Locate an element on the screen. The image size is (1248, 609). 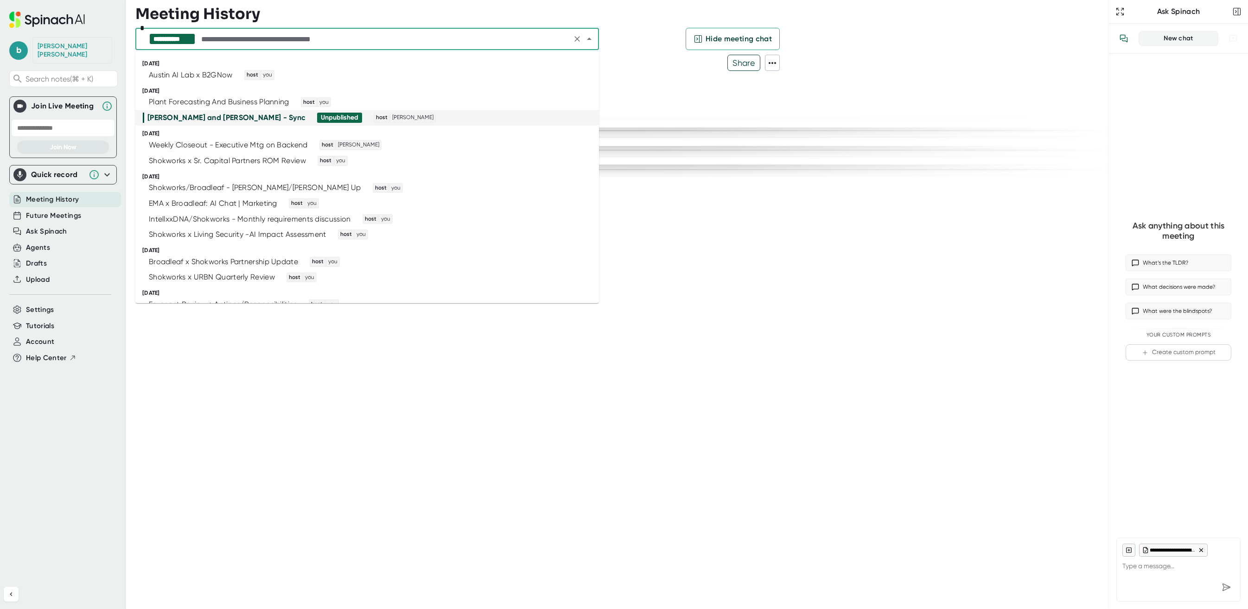
span: Tutorials is located at coordinates (40, 326).